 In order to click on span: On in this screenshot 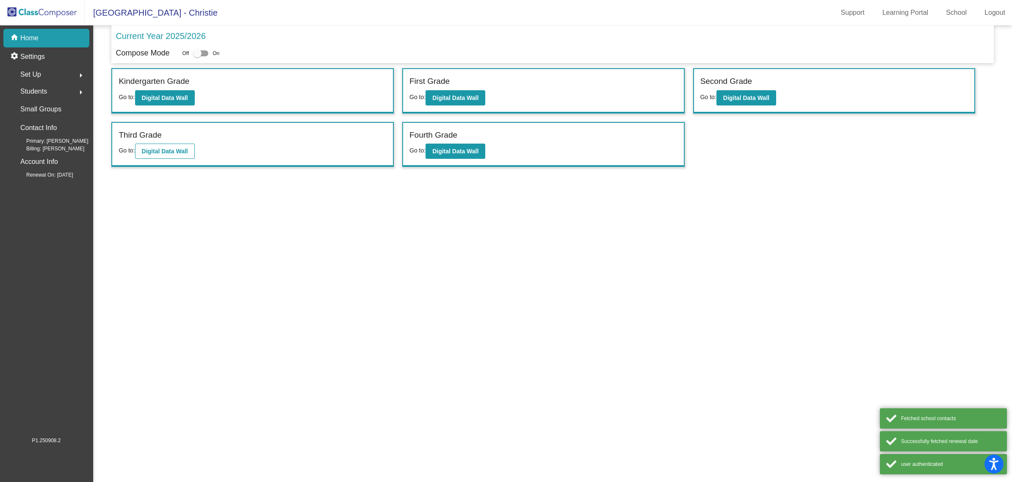, I will do `click(216, 53)`.